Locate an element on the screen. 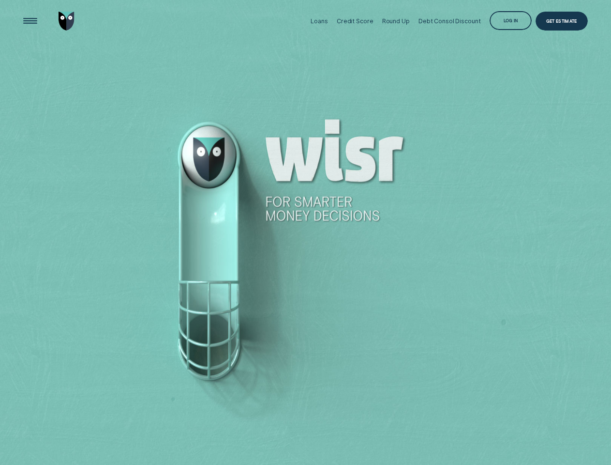  div: Round Up is located at coordinates (396, 21).